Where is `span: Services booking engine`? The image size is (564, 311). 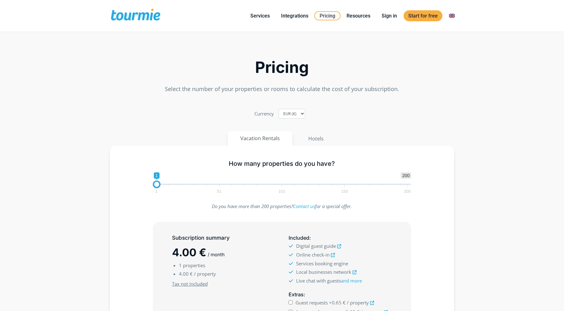
span: Services booking engine is located at coordinates (322, 264).